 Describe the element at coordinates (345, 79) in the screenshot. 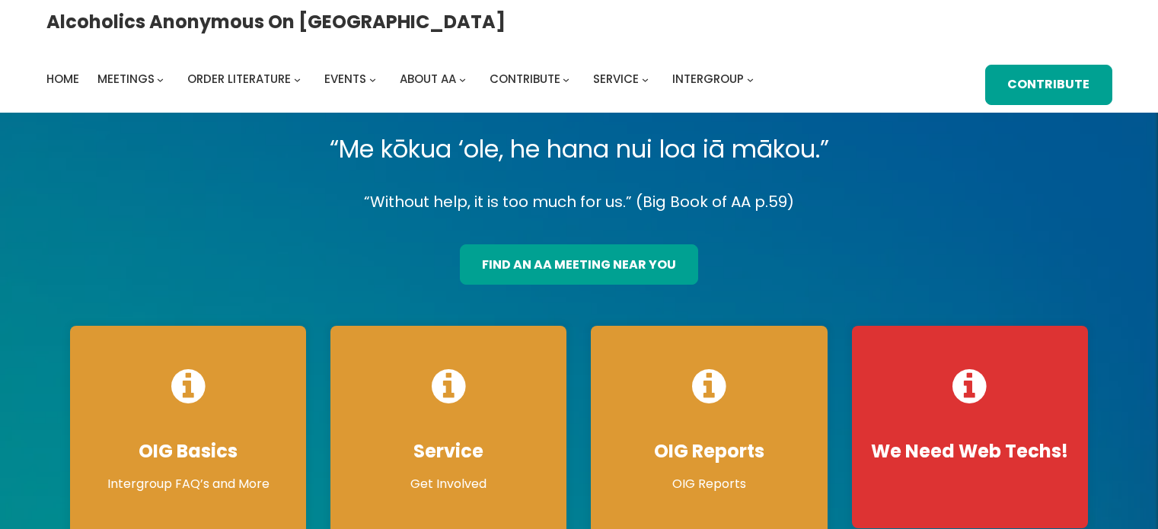

I see `a: Events` at that location.